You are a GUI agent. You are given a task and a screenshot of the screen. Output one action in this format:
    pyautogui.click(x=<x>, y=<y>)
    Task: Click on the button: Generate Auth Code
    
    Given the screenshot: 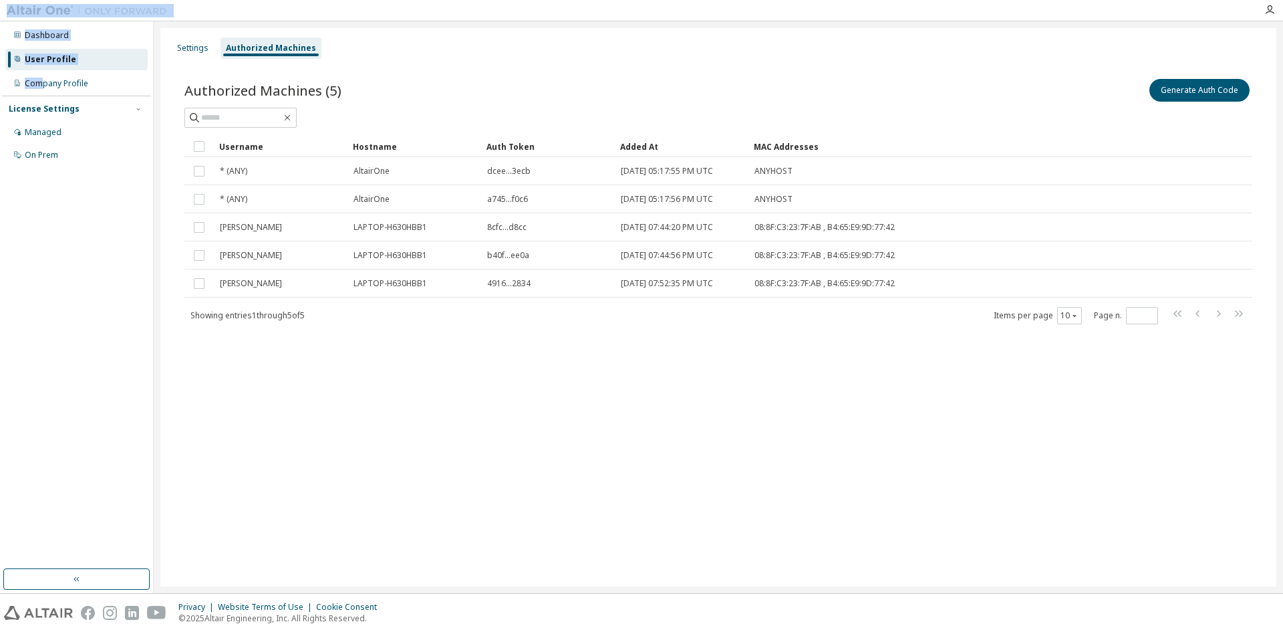 What is the action you would take?
    pyautogui.click(x=1200, y=90)
    